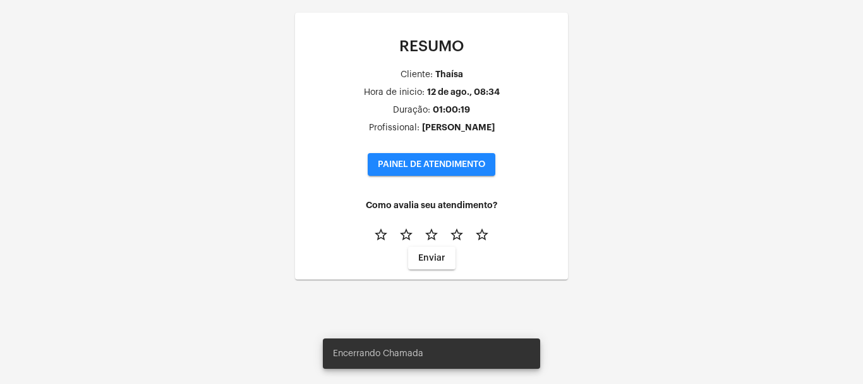 This screenshot has width=863, height=384. I want to click on span: Encerrando Chamada, so click(378, 353).